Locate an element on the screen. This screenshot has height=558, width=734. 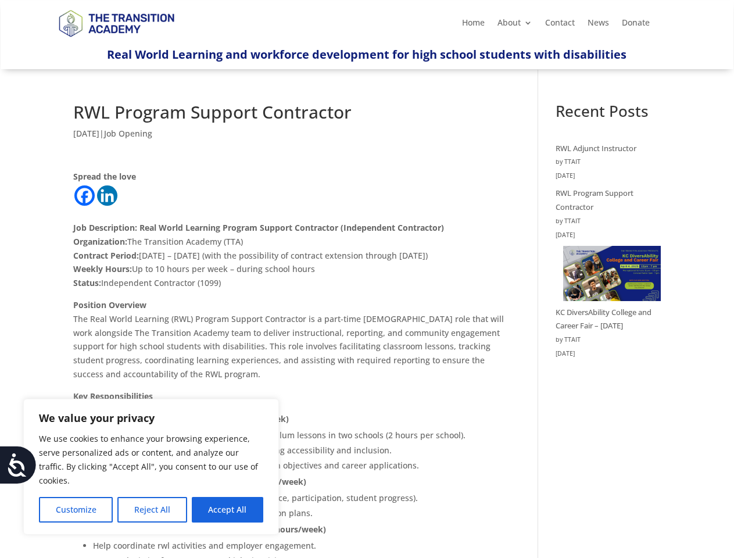
button: Accept All is located at coordinates (227, 510).